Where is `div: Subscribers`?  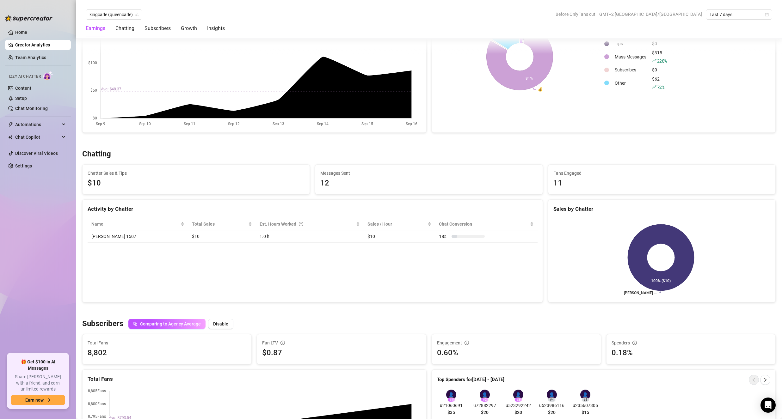 div: Subscribers is located at coordinates (157, 28).